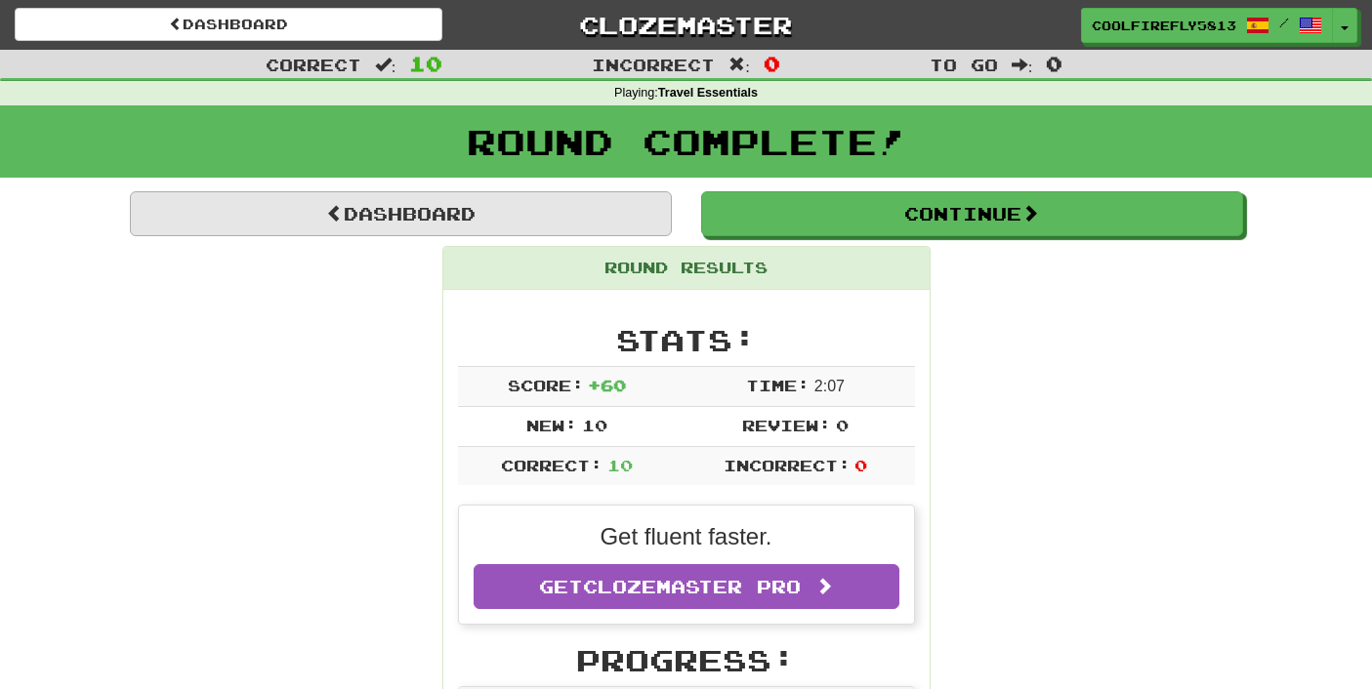 Image resolution: width=1372 pixels, height=689 pixels. I want to click on h1: Round Complete!, so click(685, 142).